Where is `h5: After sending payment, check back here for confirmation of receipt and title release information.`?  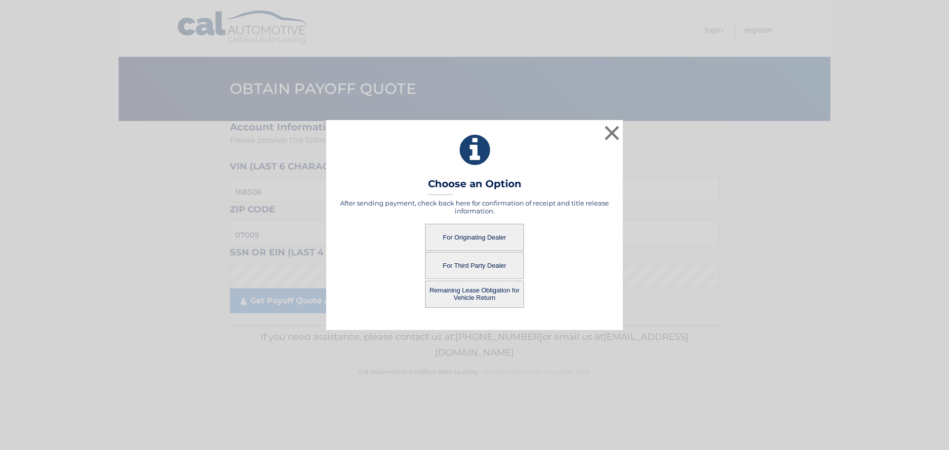 h5: After sending payment, check back here for confirmation of receipt and title release information. is located at coordinates (475, 207).